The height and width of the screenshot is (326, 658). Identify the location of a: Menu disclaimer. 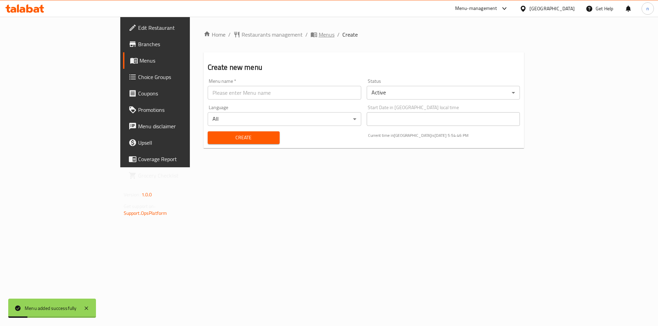
(176, 126).